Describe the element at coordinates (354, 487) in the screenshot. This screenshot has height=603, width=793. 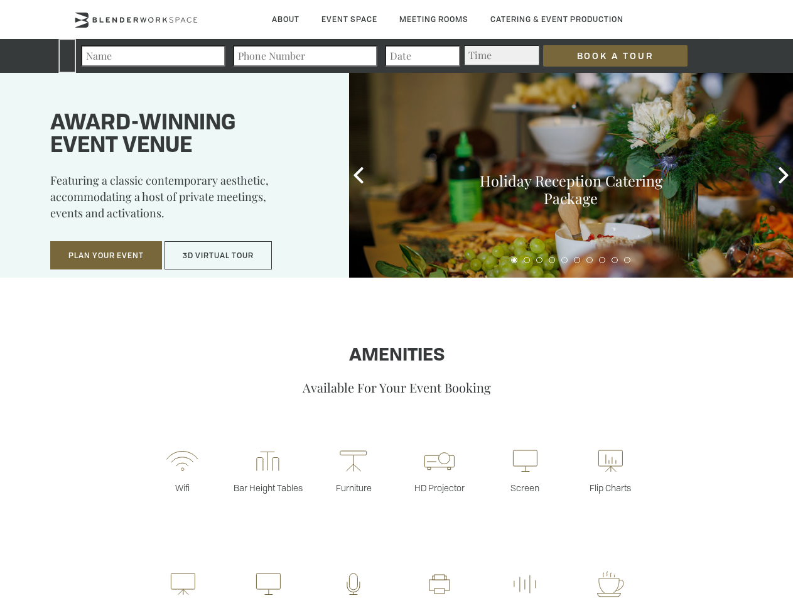
I see `p: Furniture` at that location.